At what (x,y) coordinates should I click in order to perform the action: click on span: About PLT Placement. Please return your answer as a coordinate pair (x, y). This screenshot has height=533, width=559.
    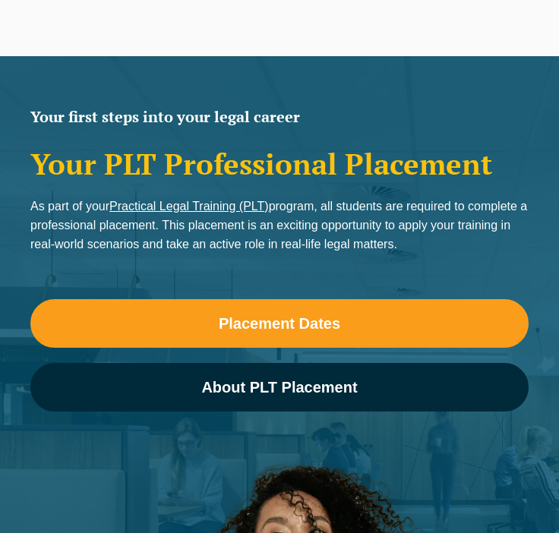
    Looking at the image, I should click on (279, 388).